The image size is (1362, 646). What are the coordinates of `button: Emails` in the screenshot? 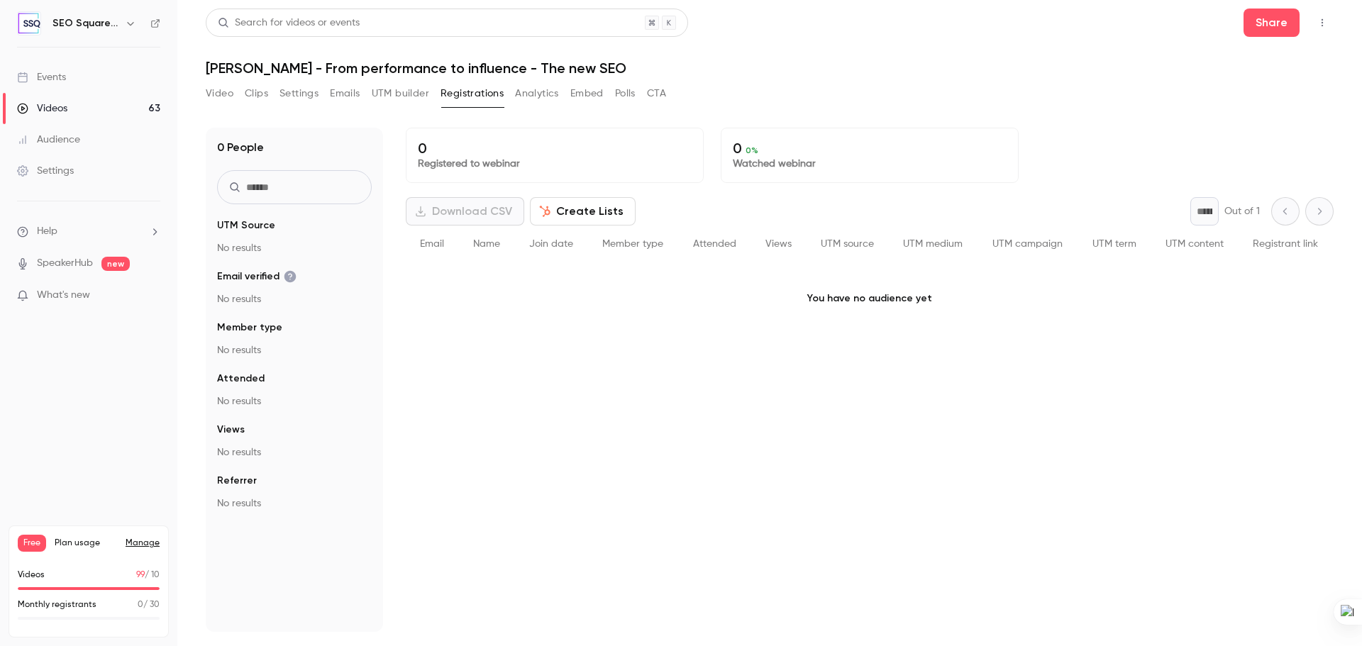 It's located at (345, 94).